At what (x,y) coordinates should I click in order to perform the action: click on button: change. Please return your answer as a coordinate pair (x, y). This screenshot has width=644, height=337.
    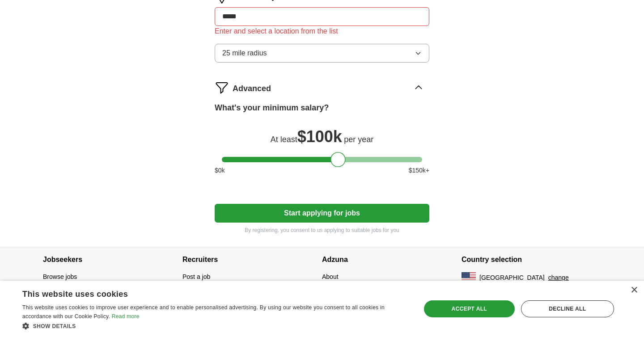
    Looking at the image, I should click on (558, 278).